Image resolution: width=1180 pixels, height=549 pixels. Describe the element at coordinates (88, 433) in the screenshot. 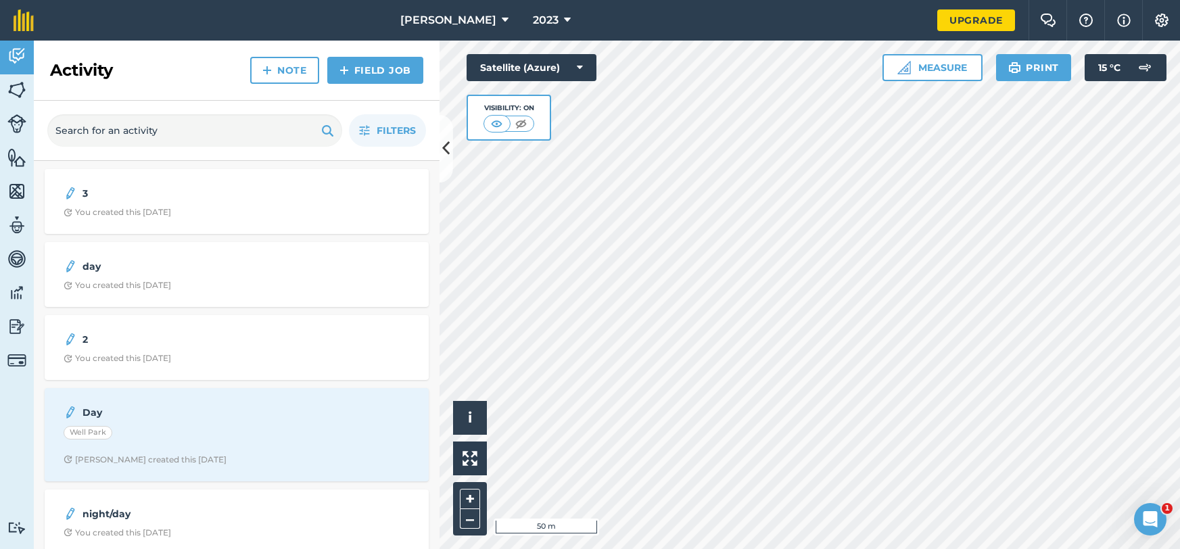

I see `div: Well Park` at that location.